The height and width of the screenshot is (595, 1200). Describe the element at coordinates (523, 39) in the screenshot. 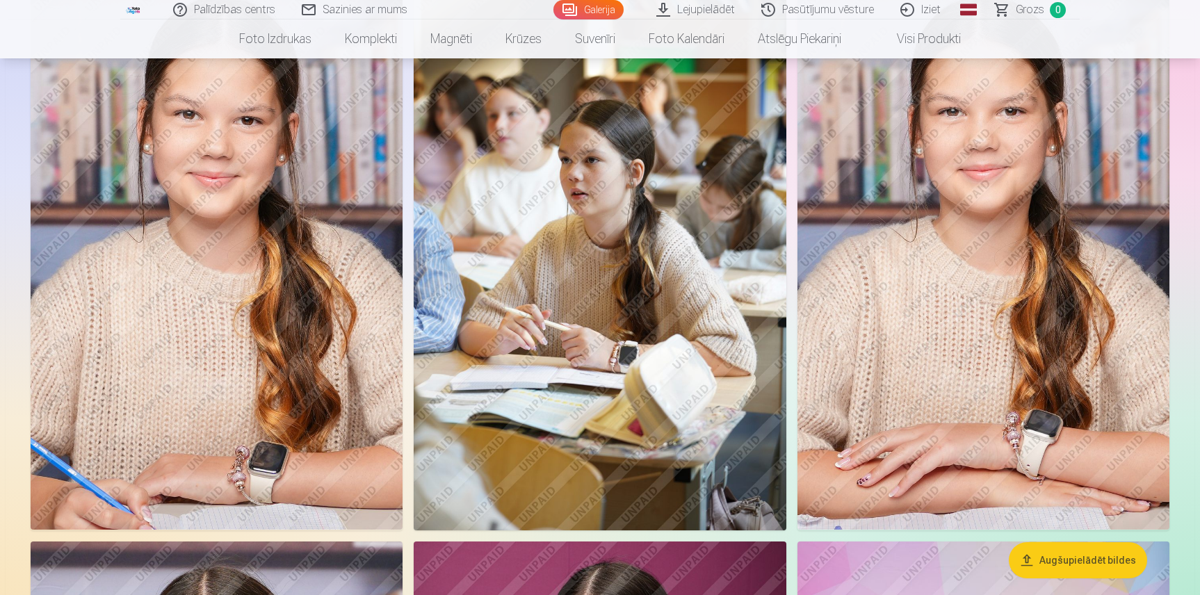

I see `a: Krūzes` at that location.